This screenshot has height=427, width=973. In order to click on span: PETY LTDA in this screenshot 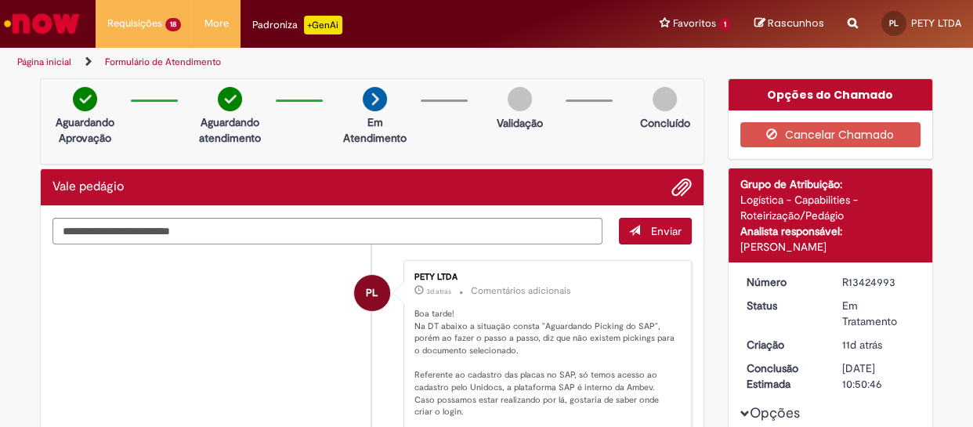, I will do `click(936, 23)`.